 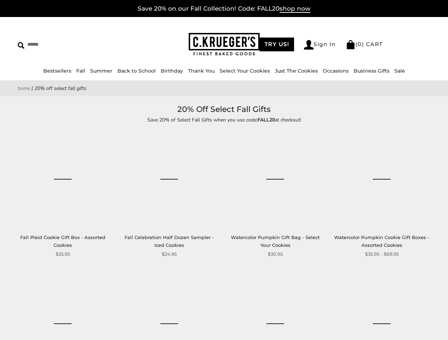 I want to click on span: shop now, so click(x=295, y=9).